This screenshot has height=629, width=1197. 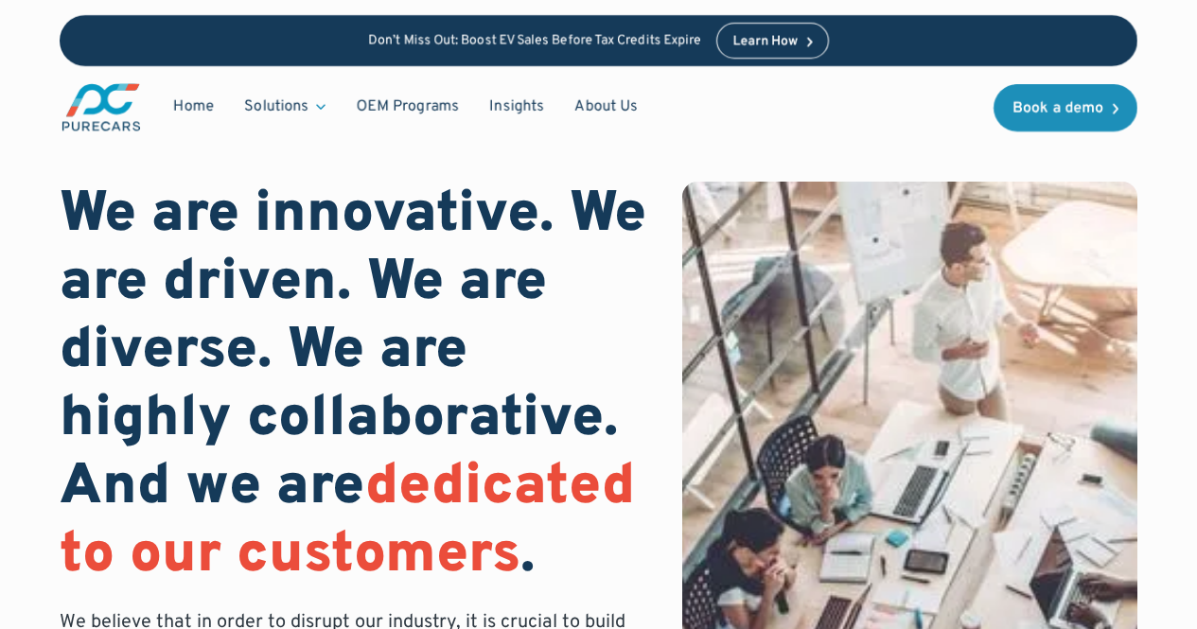 I want to click on a: Learn How, so click(x=772, y=41).